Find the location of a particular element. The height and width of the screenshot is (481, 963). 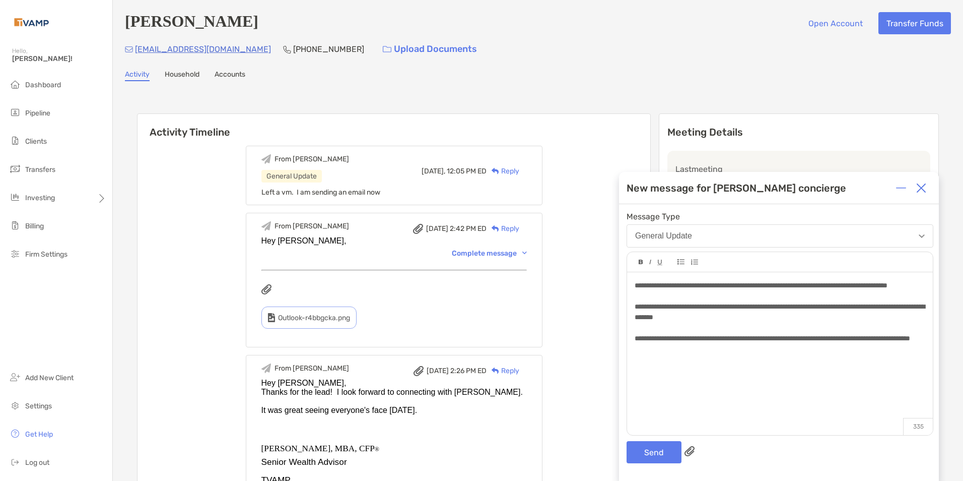

span: Senior Wealth Advisor is located at coordinates (304, 462).